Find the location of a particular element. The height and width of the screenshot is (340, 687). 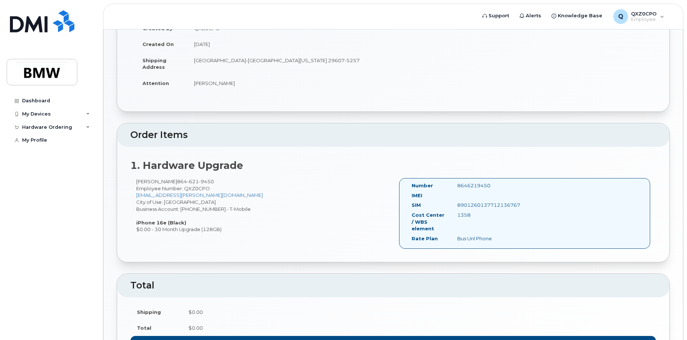

span: 864 is located at coordinates (195, 181).